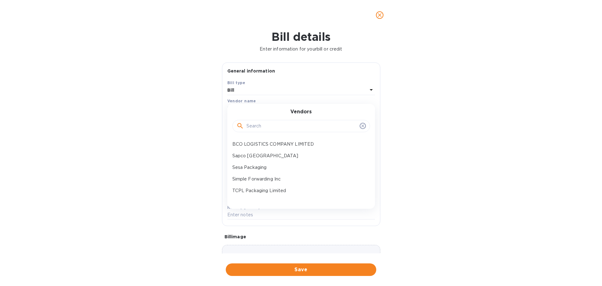 This screenshot has width=602, height=286. What do you see at coordinates (299, 144) in the screenshot?
I see `p: BCO LOGISTICS COMPANY LIMITED` at bounding box center [299, 144].